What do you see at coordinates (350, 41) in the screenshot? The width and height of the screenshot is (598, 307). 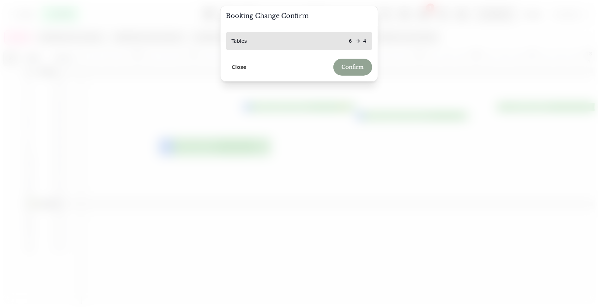 I see `p: 6` at bounding box center [350, 41].